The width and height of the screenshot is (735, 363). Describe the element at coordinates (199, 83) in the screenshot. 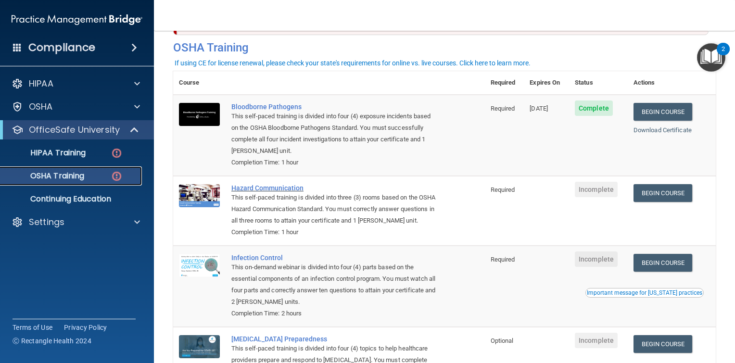

I see `th: Course` at that location.